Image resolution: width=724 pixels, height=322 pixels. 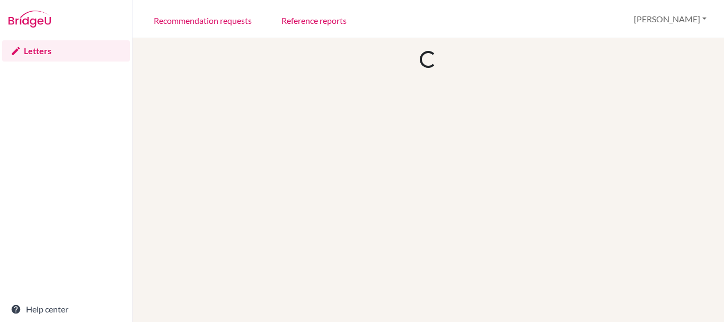 I want to click on div: Loading..., so click(x=428, y=59).